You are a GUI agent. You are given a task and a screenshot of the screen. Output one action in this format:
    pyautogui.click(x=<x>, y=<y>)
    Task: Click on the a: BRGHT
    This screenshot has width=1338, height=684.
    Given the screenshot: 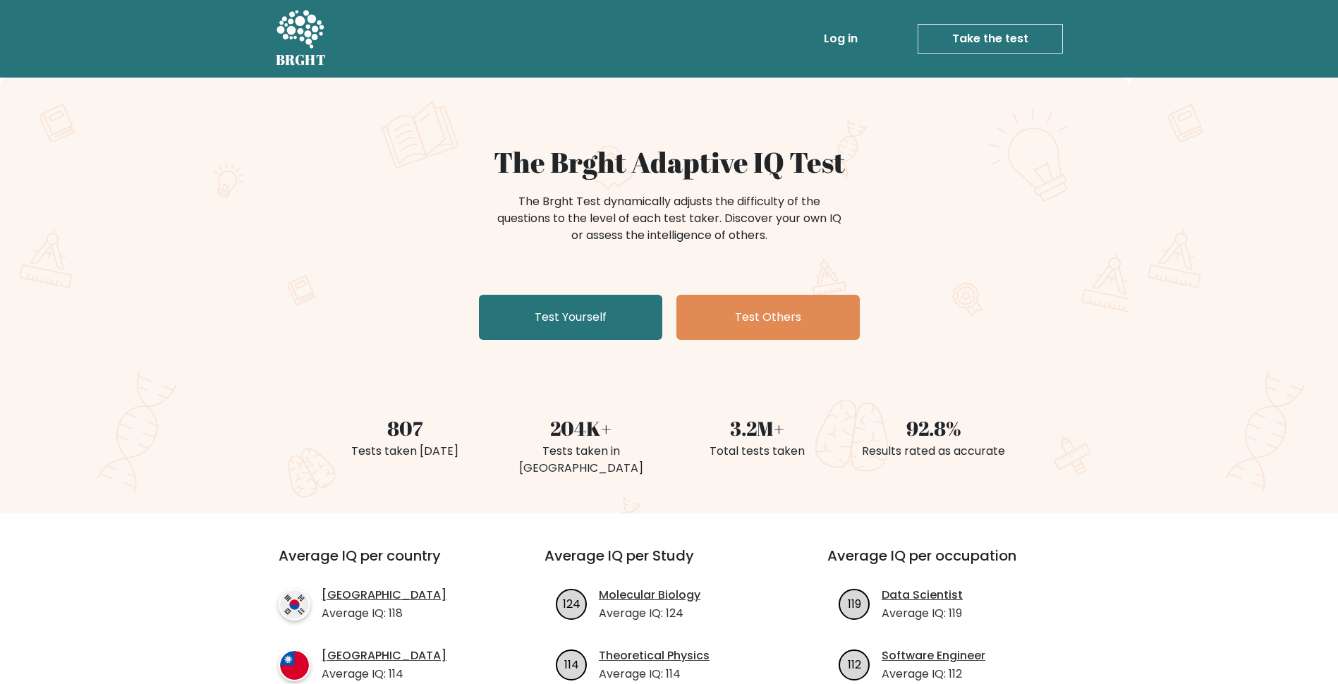 What is the action you would take?
    pyautogui.click(x=301, y=39)
    